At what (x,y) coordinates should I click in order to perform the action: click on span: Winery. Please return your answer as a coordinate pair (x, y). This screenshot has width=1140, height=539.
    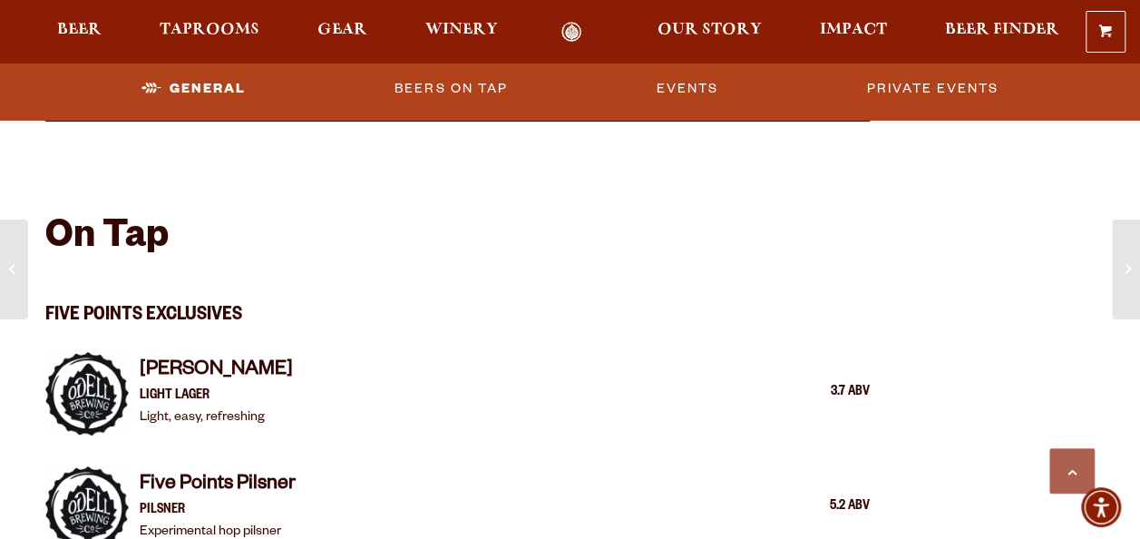
    Looking at the image, I should click on (462, 30).